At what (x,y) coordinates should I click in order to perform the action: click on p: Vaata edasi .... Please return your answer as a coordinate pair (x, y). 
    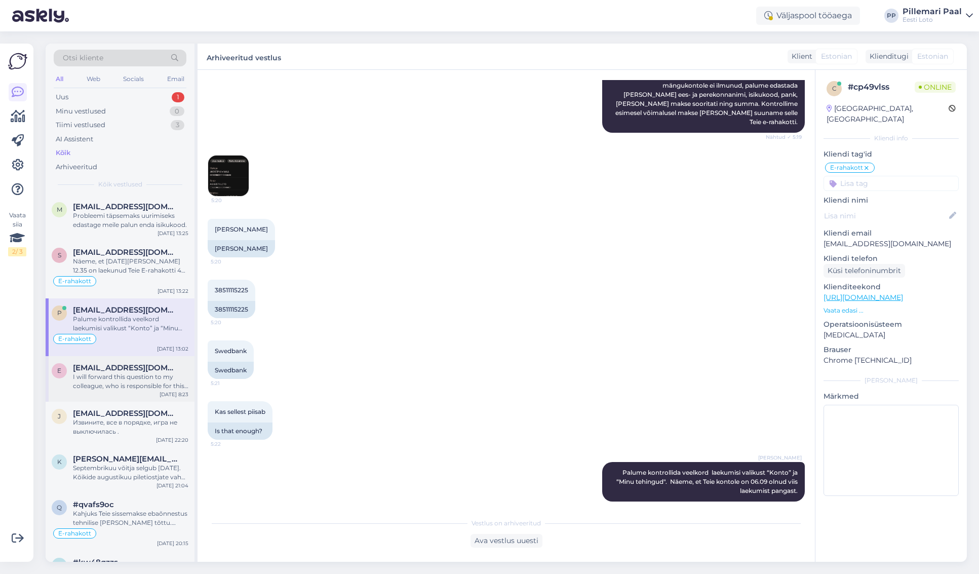
    Looking at the image, I should click on (891, 311).